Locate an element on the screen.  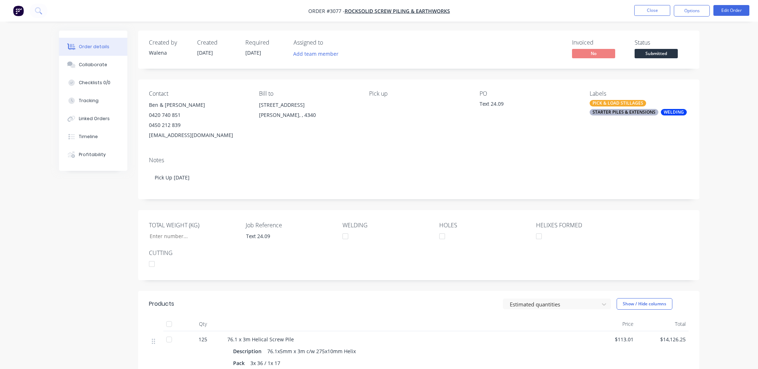
div: Contact is located at coordinates (198, 93).